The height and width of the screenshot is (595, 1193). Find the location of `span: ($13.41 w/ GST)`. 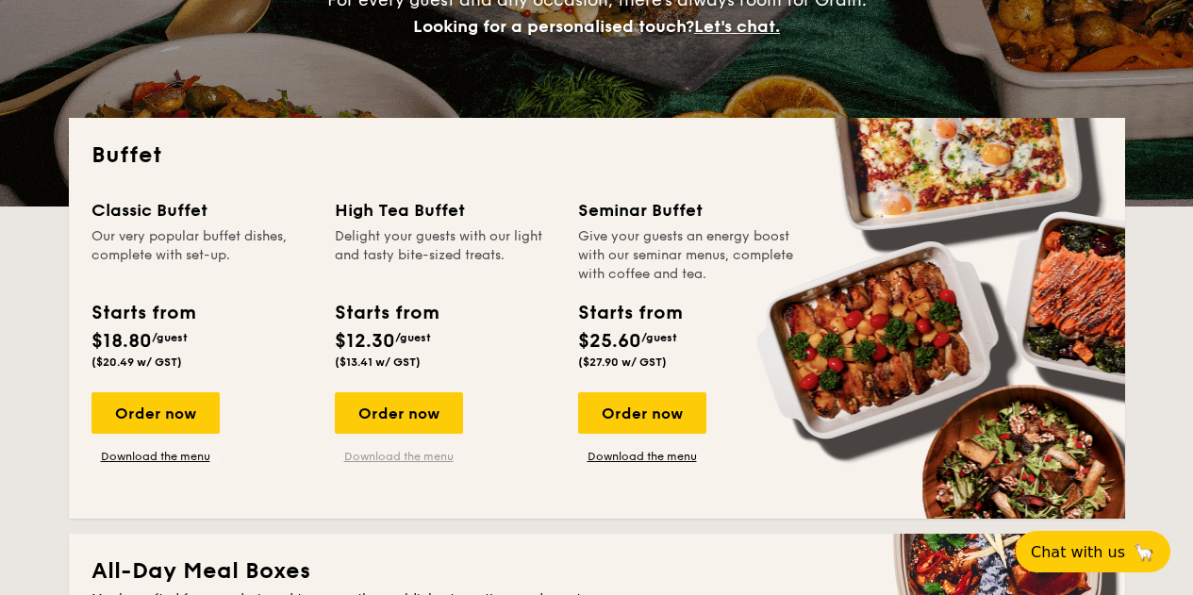

span: ($13.41 w/ GST) is located at coordinates (377, 362).